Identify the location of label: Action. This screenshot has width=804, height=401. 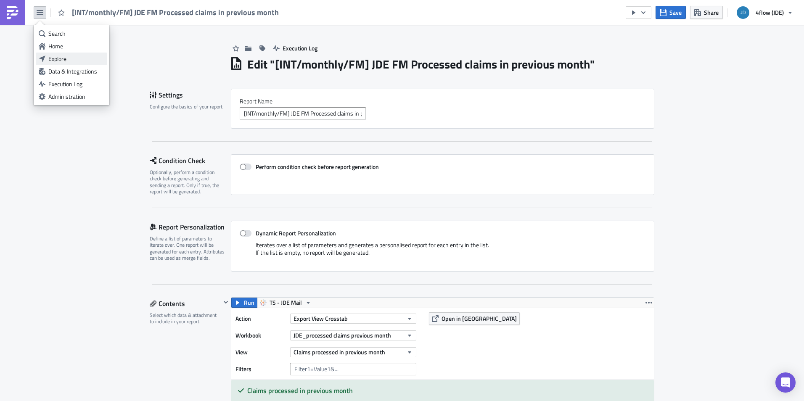
(261, 319).